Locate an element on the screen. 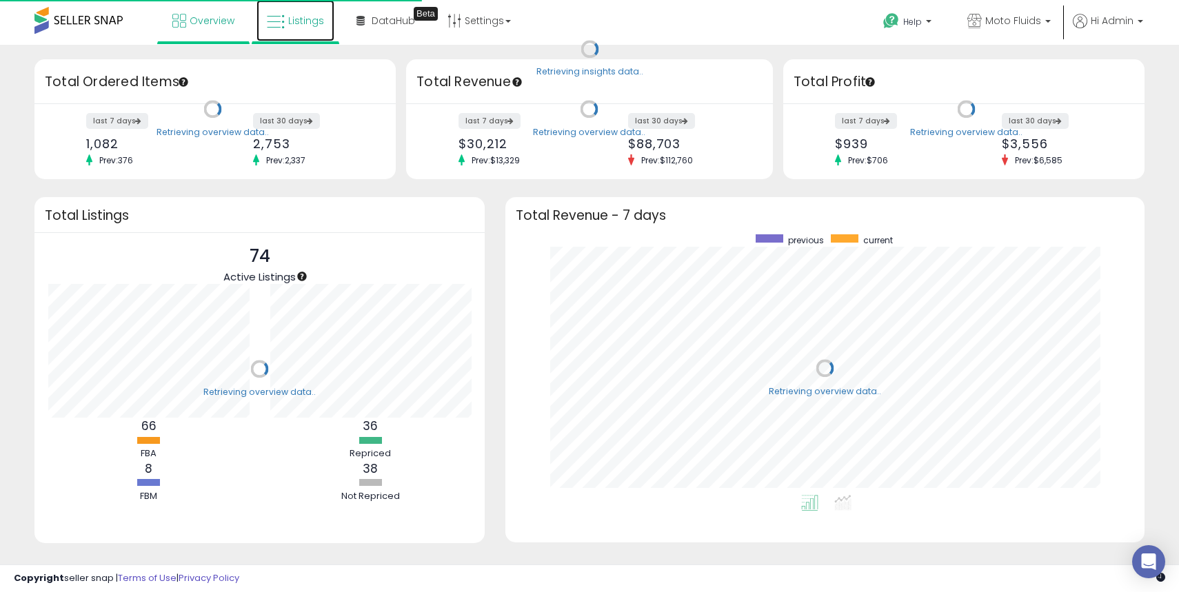  i: Get Help is located at coordinates (891, 21).